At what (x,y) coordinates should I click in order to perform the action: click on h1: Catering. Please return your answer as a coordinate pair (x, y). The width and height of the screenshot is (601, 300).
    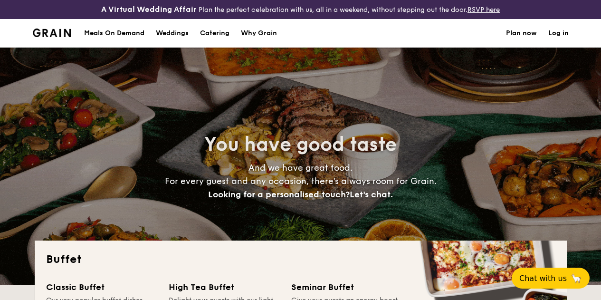
    Looking at the image, I should click on (215, 33).